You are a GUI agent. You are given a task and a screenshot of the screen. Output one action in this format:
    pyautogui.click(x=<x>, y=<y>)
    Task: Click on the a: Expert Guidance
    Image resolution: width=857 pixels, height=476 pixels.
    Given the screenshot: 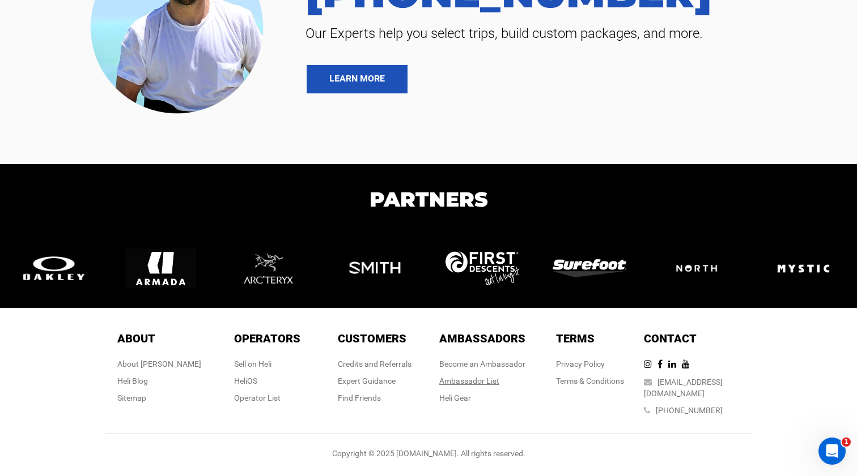 What is the action you would take?
    pyautogui.click(x=367, y=381)
    